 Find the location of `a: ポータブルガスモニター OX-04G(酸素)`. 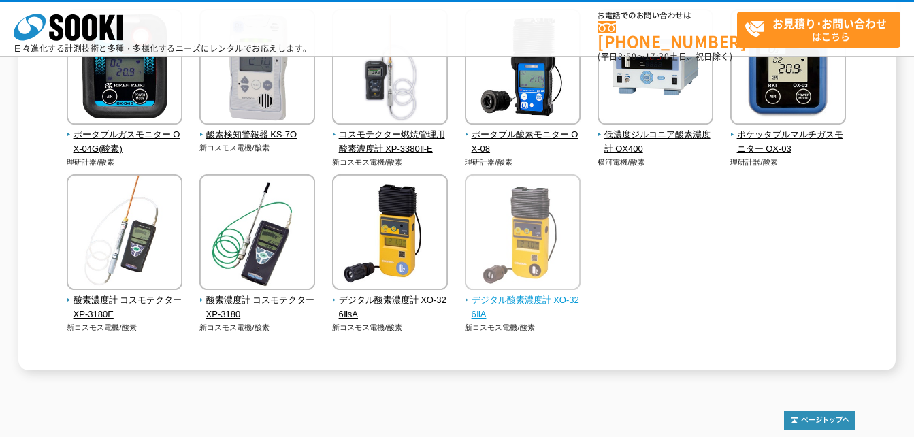

a: ポータブルガスモニター OX-04G(酸素) is located at coordinates (125, 135).